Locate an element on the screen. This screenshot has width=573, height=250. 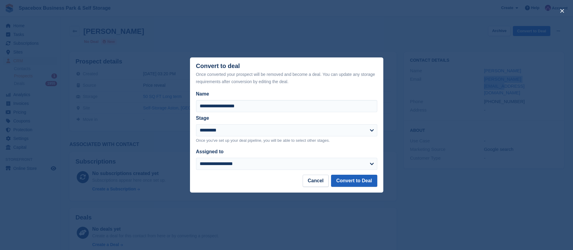
label: Assigned to is located at coordinates (210, 151).